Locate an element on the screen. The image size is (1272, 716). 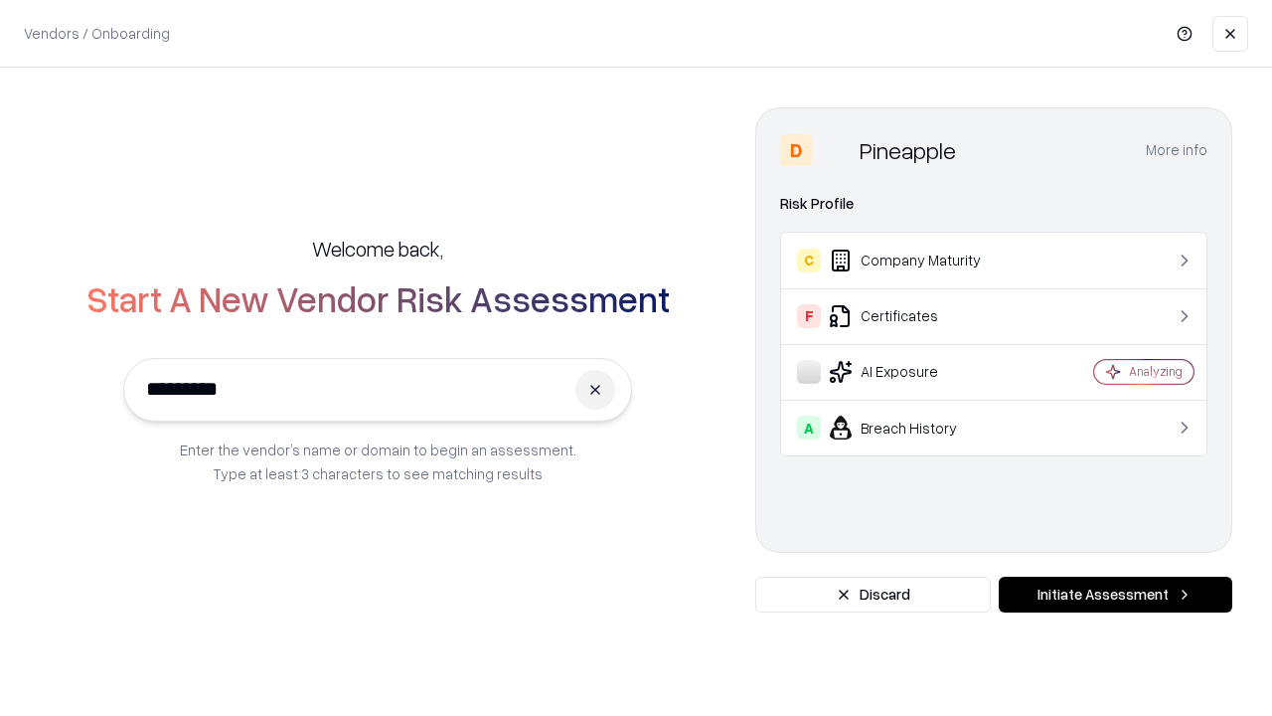
div: Company Maturity is located at coordinates (915, 260).